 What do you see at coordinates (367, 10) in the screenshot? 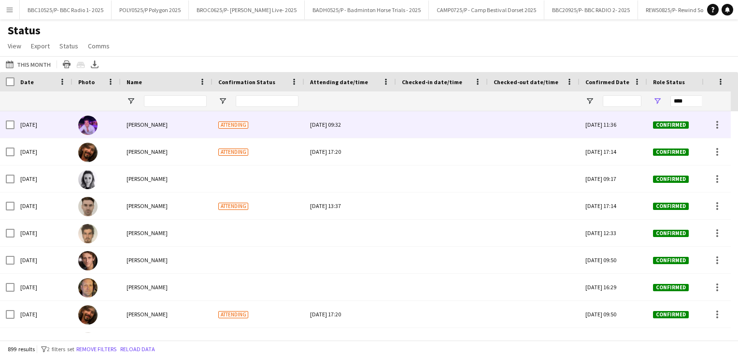
I see `button: BADH0525/P - Badminton Horse Trials - 2025` at bounding box center [367, 10].